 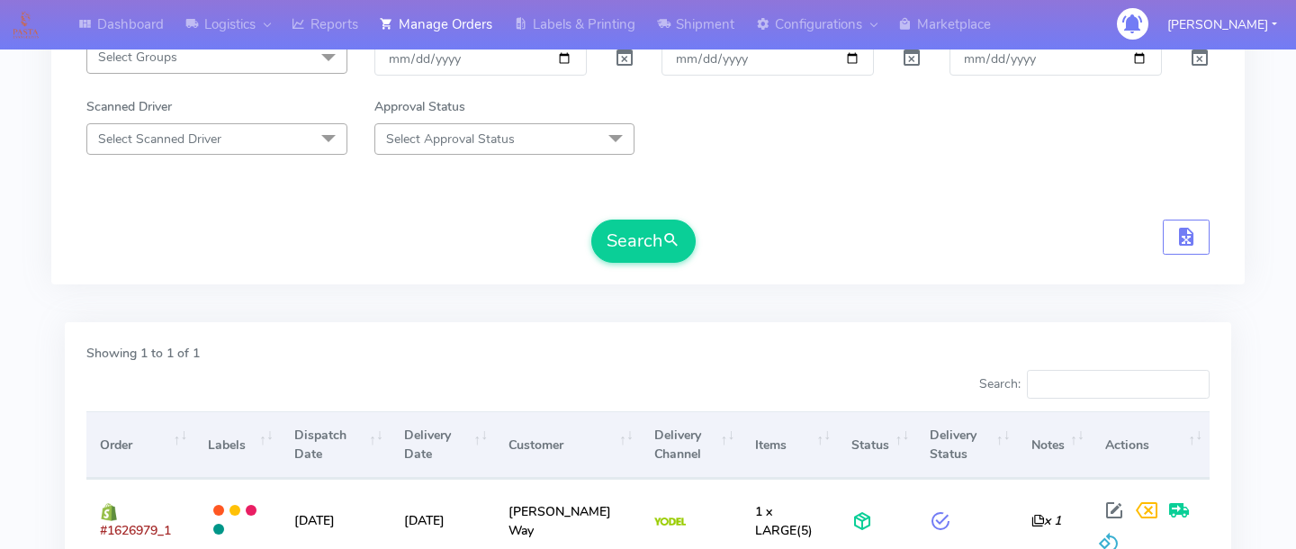 I want to click on th: Order: activate to sort column ascending, so click(x=140, y=444).